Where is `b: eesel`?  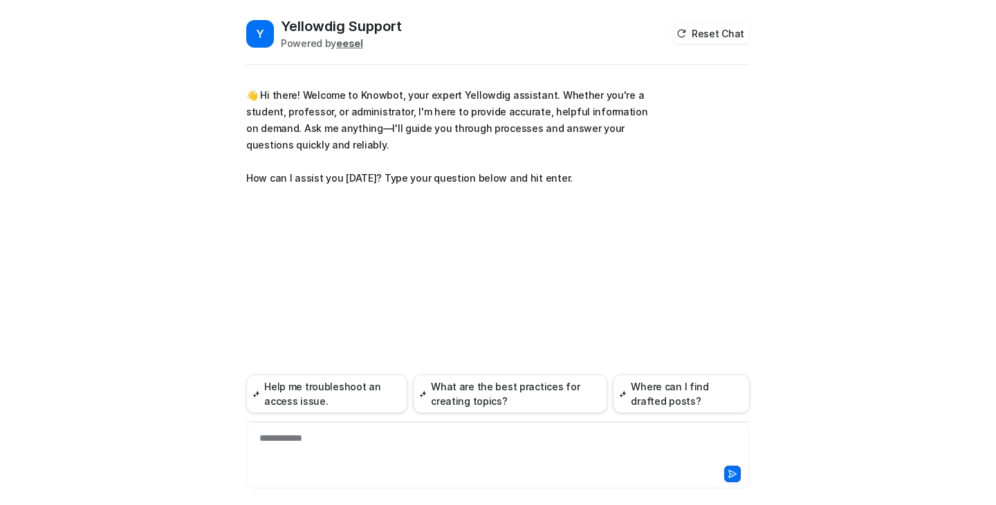 b: eesel is located at coordinates (349, 43).